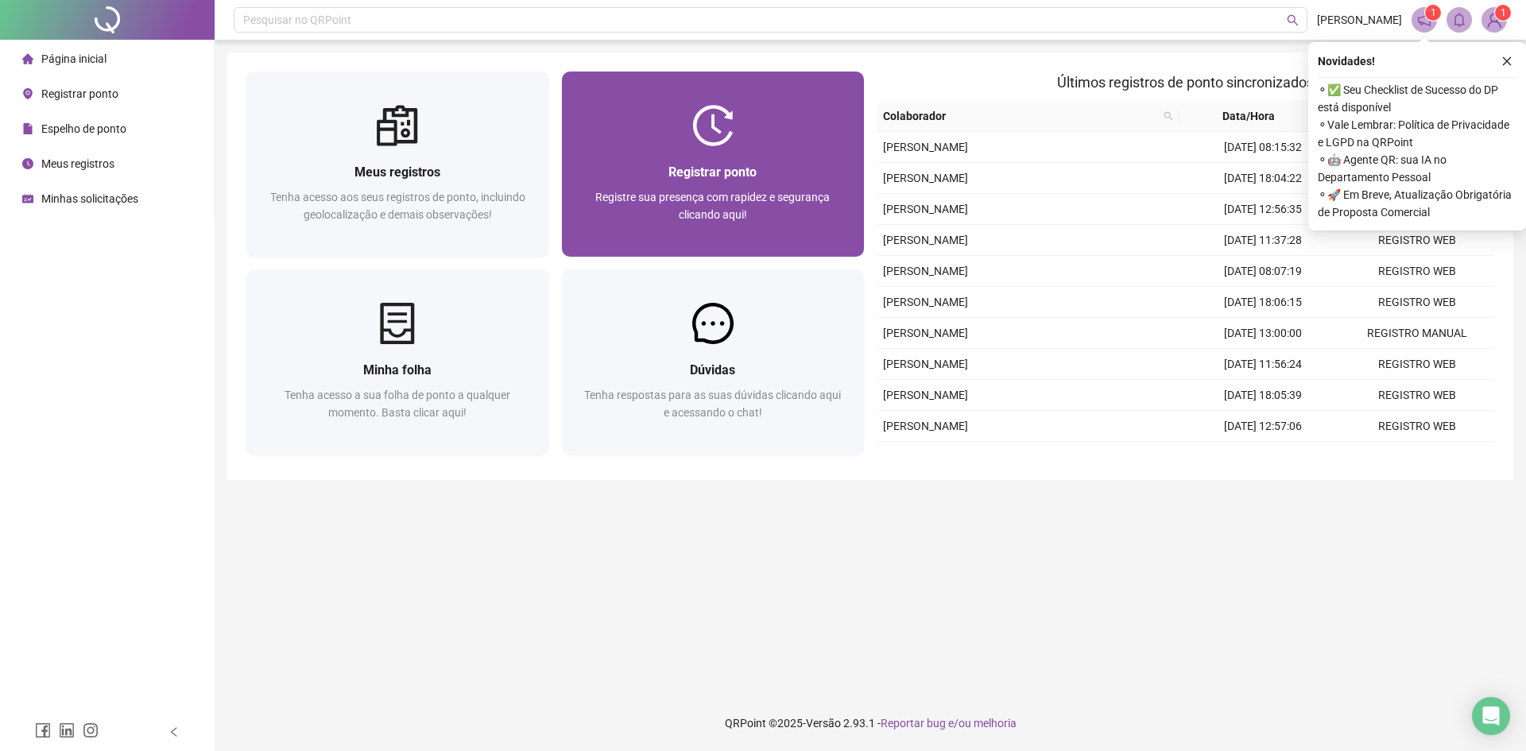  I want to click on span: Tenha acesso aos seus registros de ponto, incluindo geolocalização e demais observações!, so click(397, 206).